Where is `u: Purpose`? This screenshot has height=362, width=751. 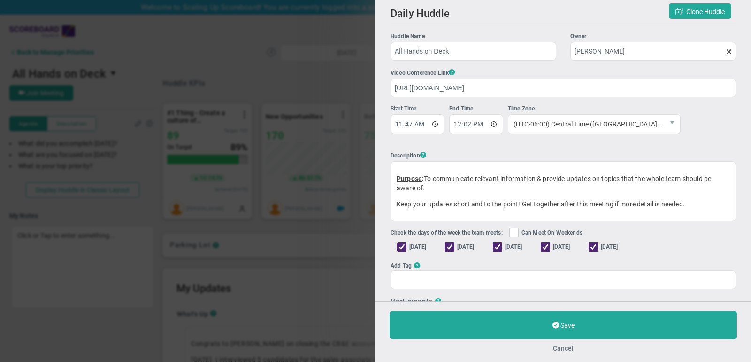
u: Purpose is located at coordinates (410, 178).